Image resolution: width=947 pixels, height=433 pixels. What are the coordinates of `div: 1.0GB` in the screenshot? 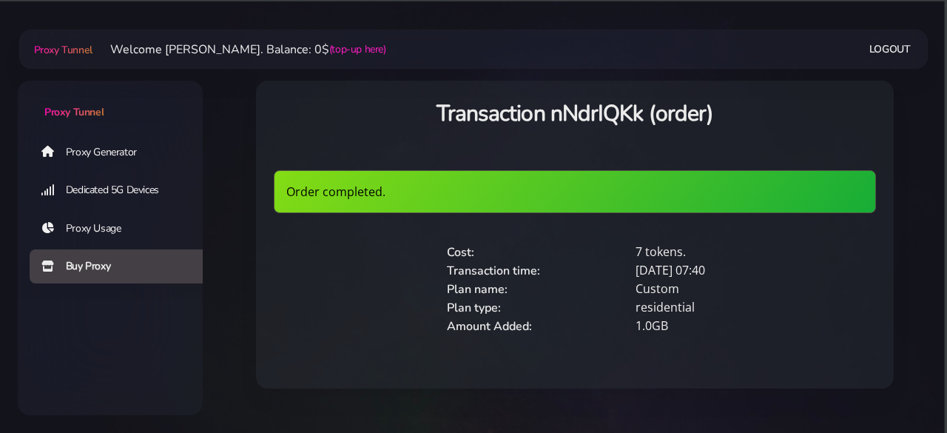 It's located at (721, 326).